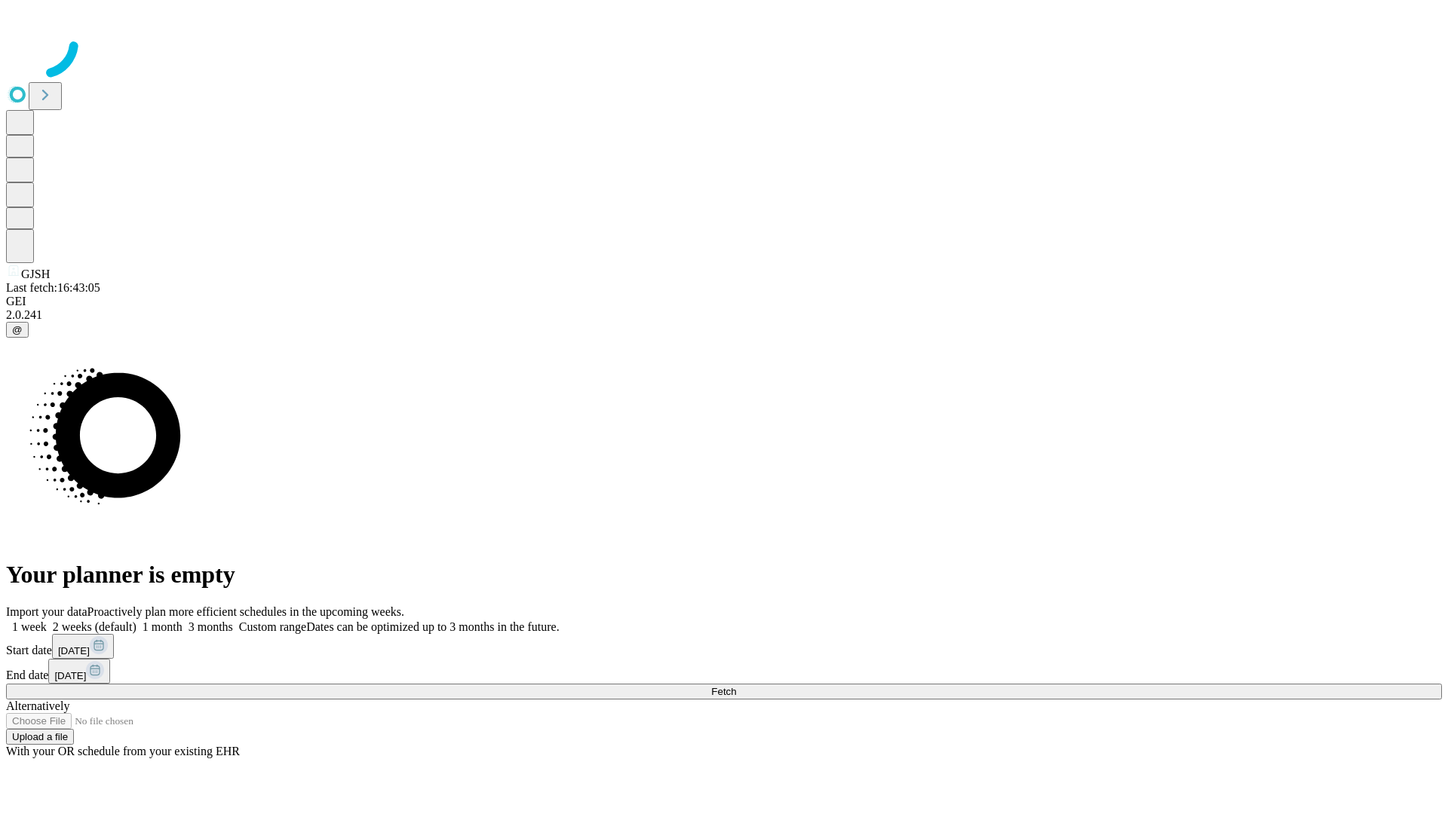  What do you see at coordinates (724, 302) in the screenshot?
I see `div: GEI` at bounding box center [724, 302].